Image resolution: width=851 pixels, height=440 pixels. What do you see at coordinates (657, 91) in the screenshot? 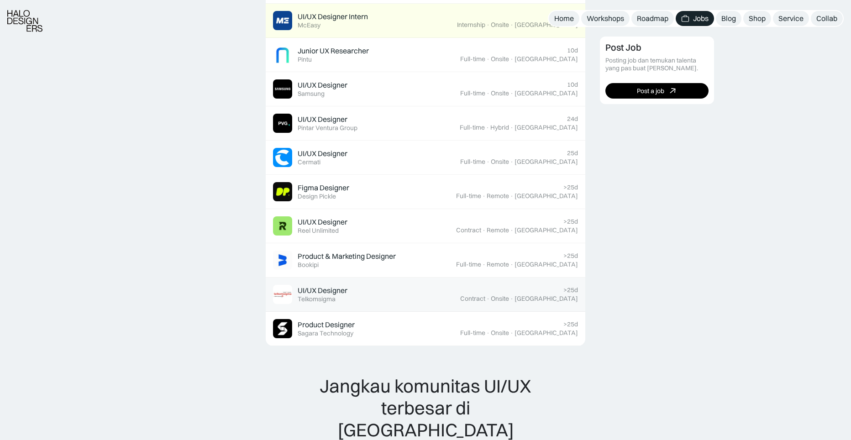
I see `a: Post a job` at bounding box center [657, 91].